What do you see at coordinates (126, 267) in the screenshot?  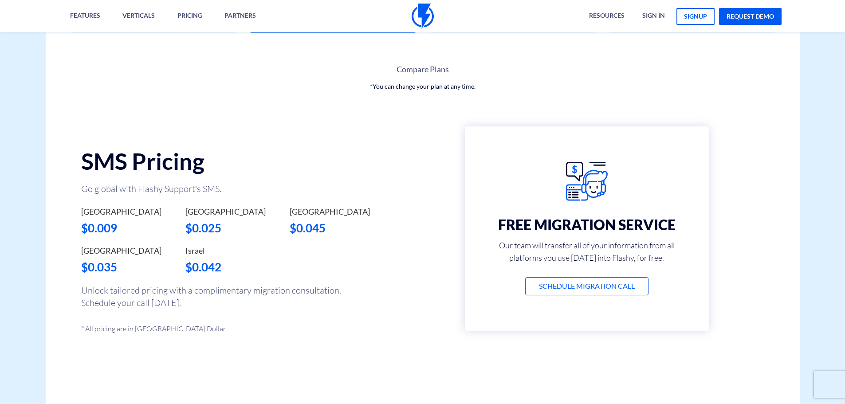 I see `div: $0.035` at bounding box center [126, 267].